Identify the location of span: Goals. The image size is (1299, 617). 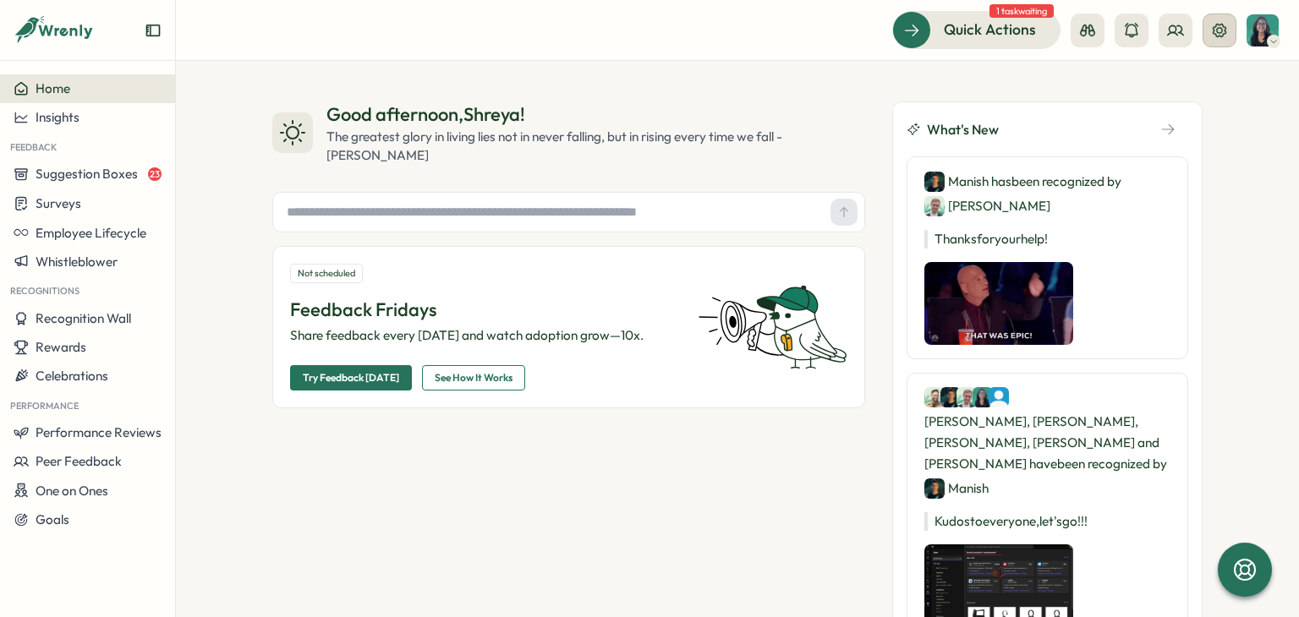
(52, 519).